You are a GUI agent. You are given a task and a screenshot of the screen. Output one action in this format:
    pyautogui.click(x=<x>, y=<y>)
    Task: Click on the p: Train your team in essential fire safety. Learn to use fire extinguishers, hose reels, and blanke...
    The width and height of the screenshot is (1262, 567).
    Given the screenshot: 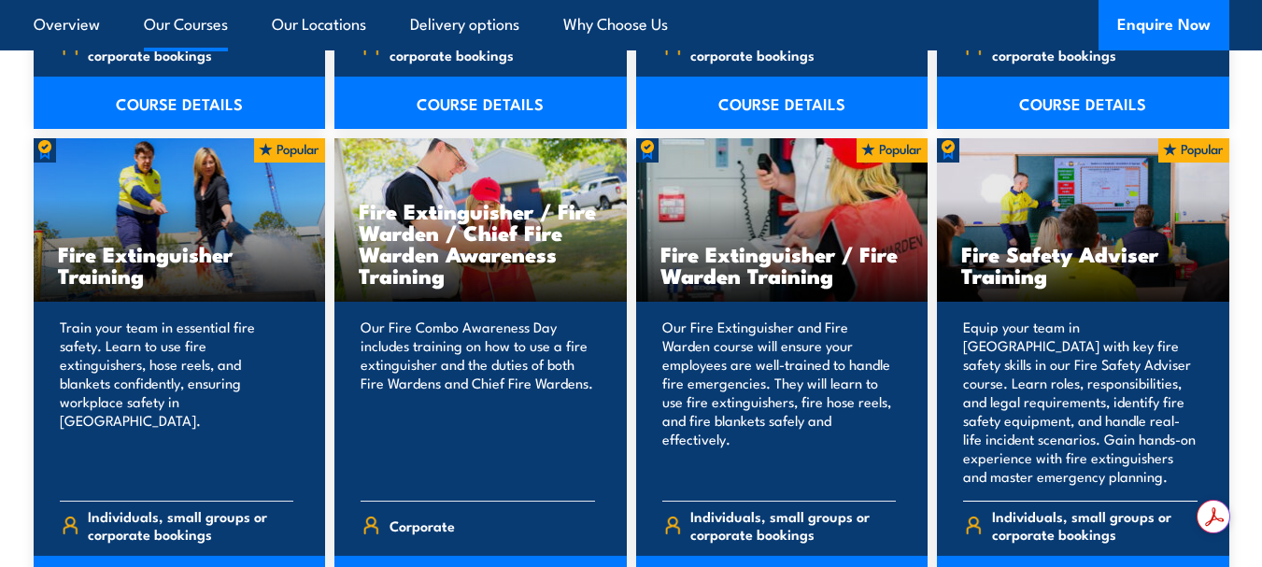 What is the action you would take?
    pyautogui.click(x=177, y=402)
    